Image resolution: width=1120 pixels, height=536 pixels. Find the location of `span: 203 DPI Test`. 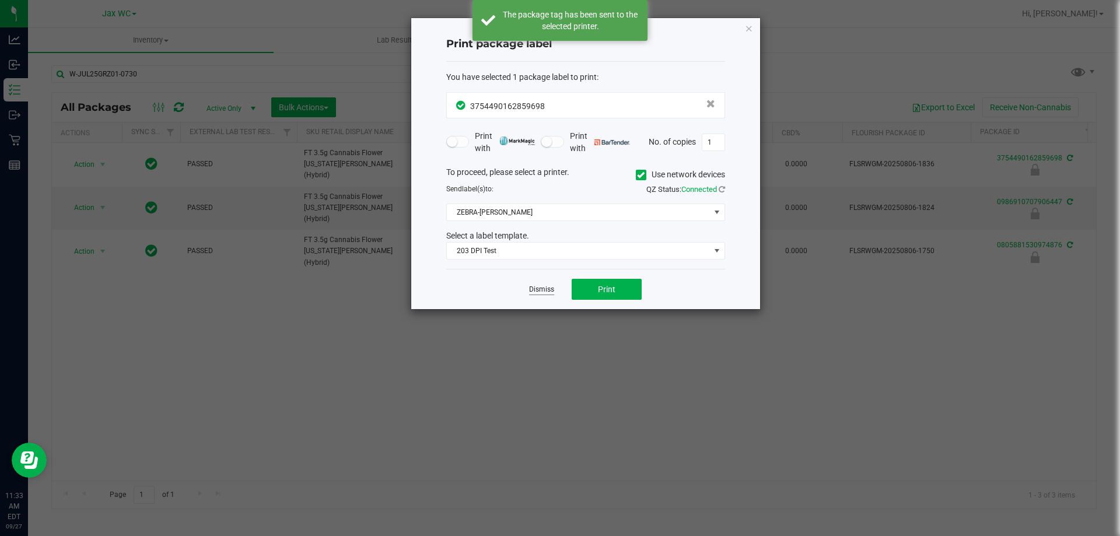

span: 203 DPI Test is located at coordinates (578, 251).